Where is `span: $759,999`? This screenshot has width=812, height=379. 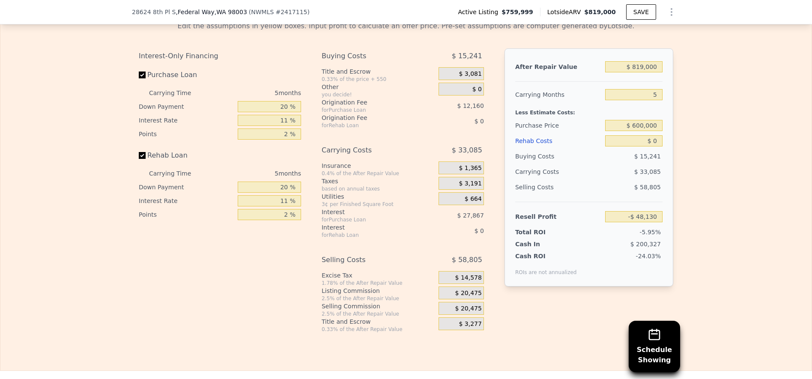 span: $759,999 is located at coordinates (517, 12).